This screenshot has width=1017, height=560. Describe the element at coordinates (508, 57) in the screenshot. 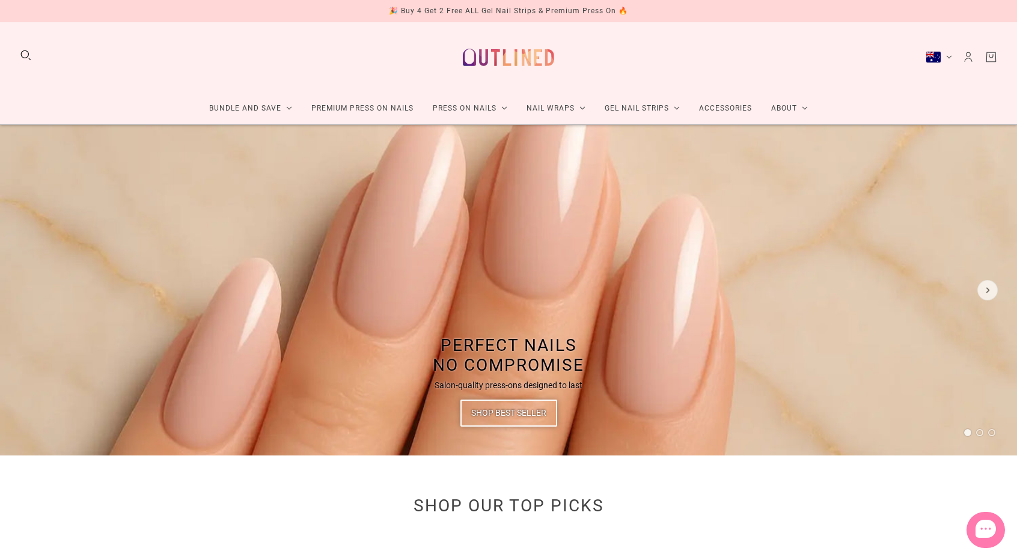

I see `a: Outlined` at that location.